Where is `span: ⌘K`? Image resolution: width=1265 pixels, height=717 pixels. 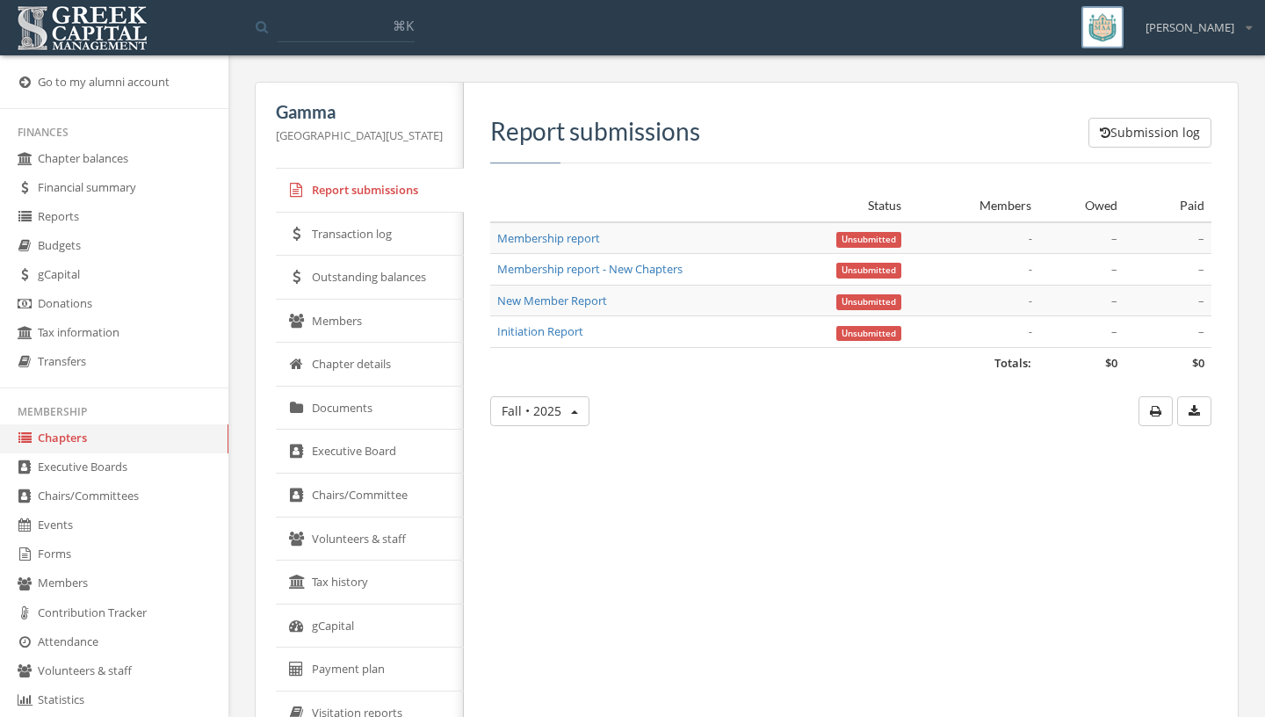
span: ⌘K is located at coordinates (403, 25).